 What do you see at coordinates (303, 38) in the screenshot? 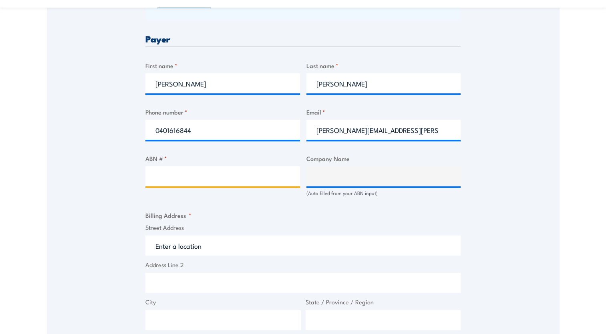
I see `h3: Payer` at bounding box center [303, 38].